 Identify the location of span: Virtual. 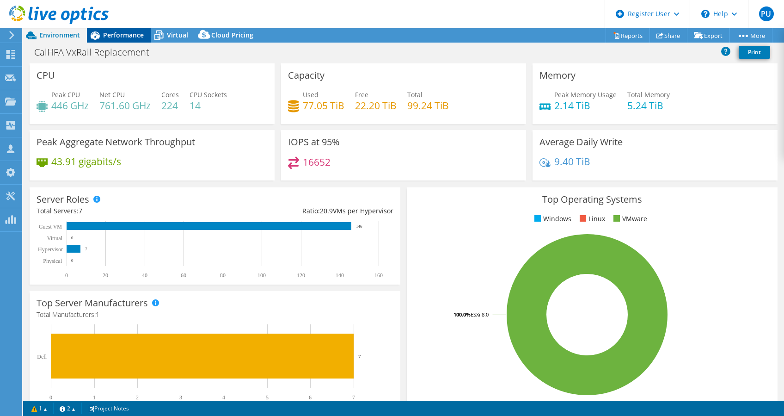
(177, 35).